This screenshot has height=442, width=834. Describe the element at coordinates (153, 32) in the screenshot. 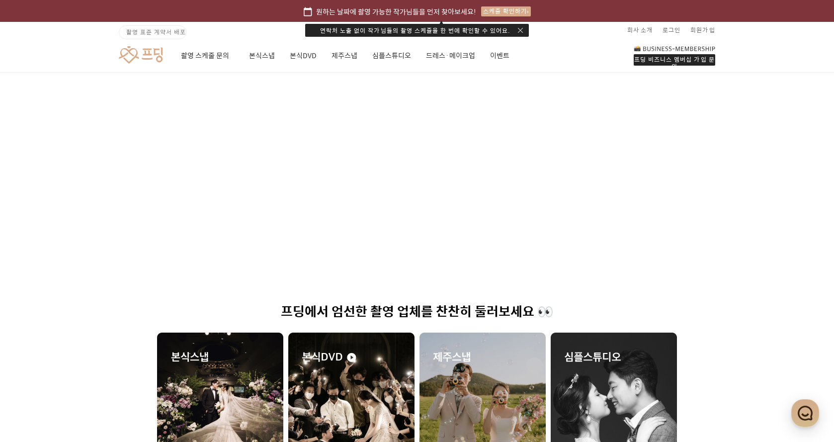

I see `a: 촬영 표준 계약서 배포` at that location.